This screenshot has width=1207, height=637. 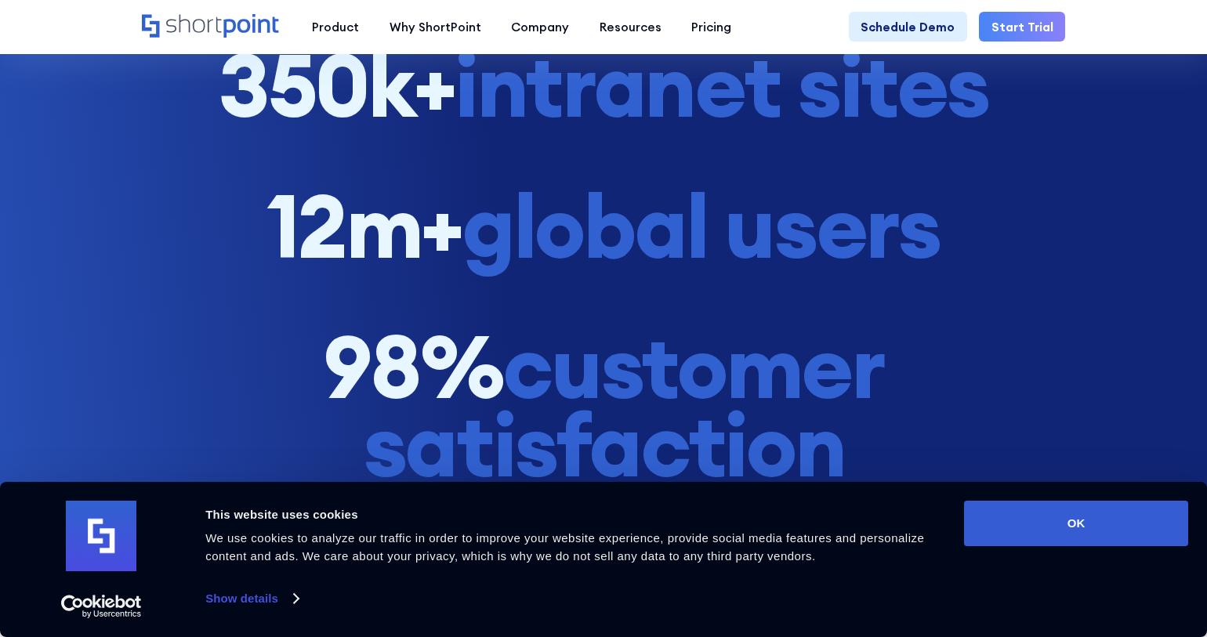 I want to click on a: Pricing, so click(x=712, y=27).